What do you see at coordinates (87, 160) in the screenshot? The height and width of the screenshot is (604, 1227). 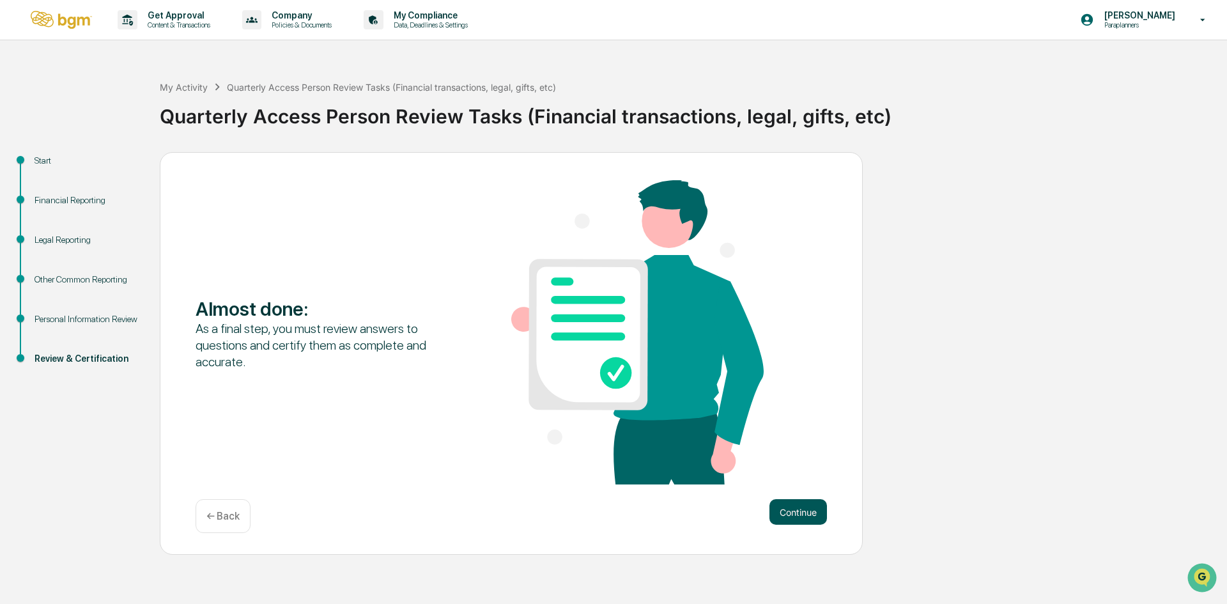 I see `div: Start` at bounding box center [87, 160].